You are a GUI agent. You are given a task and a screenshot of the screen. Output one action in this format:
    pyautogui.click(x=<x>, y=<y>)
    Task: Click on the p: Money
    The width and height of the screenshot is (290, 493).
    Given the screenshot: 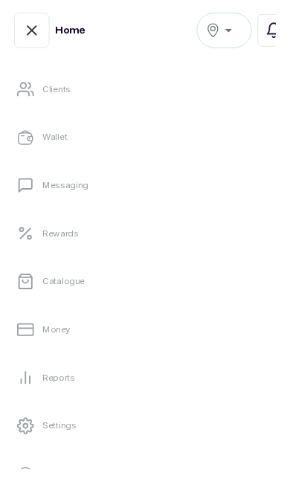 What is the action you would take?
    pyautogui.click(x=60, y=347)
    